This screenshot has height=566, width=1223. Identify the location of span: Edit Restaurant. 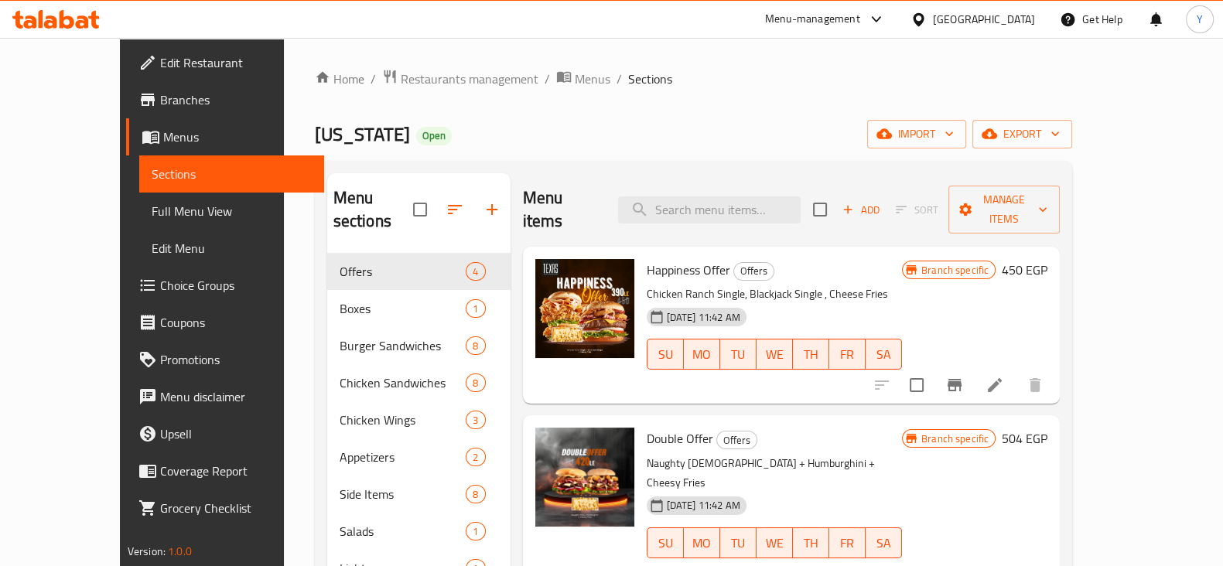
(236, 63).